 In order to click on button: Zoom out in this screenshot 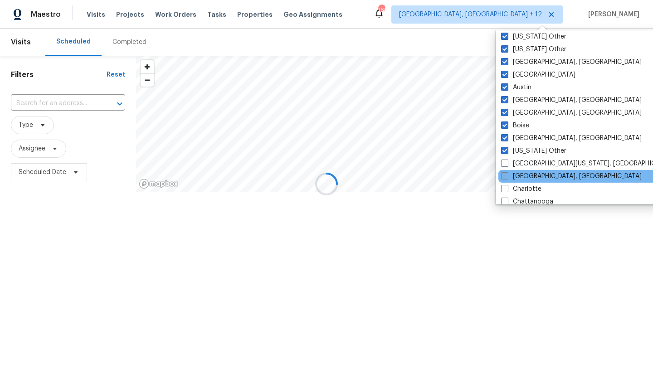, I will do `click(147, 80)`.